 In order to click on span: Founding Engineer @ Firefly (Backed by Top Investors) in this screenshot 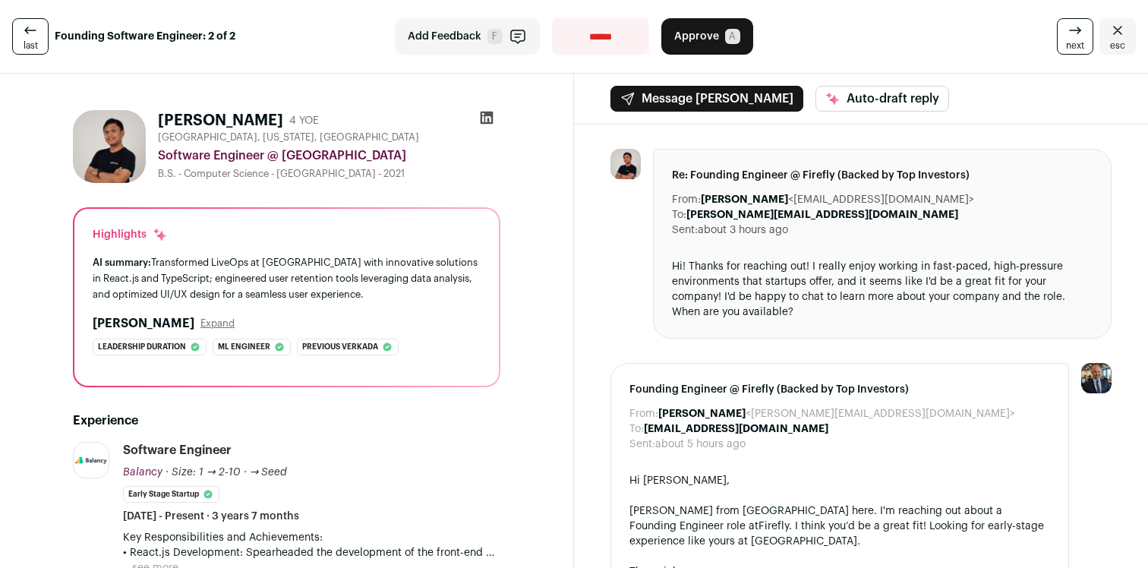, I will do `click(840, 390)`.